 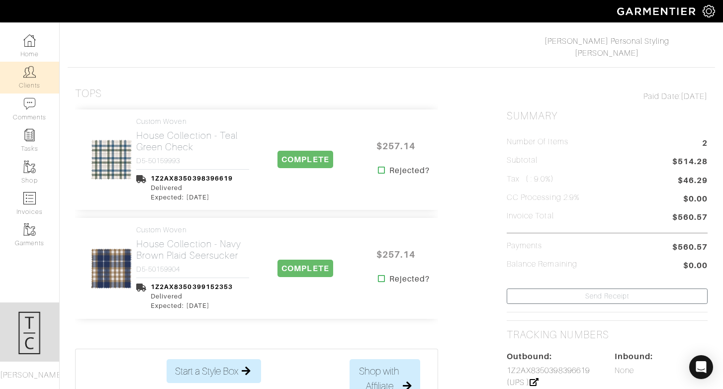 I want to click on a: Send Receipt, so click(x=607, y=296).